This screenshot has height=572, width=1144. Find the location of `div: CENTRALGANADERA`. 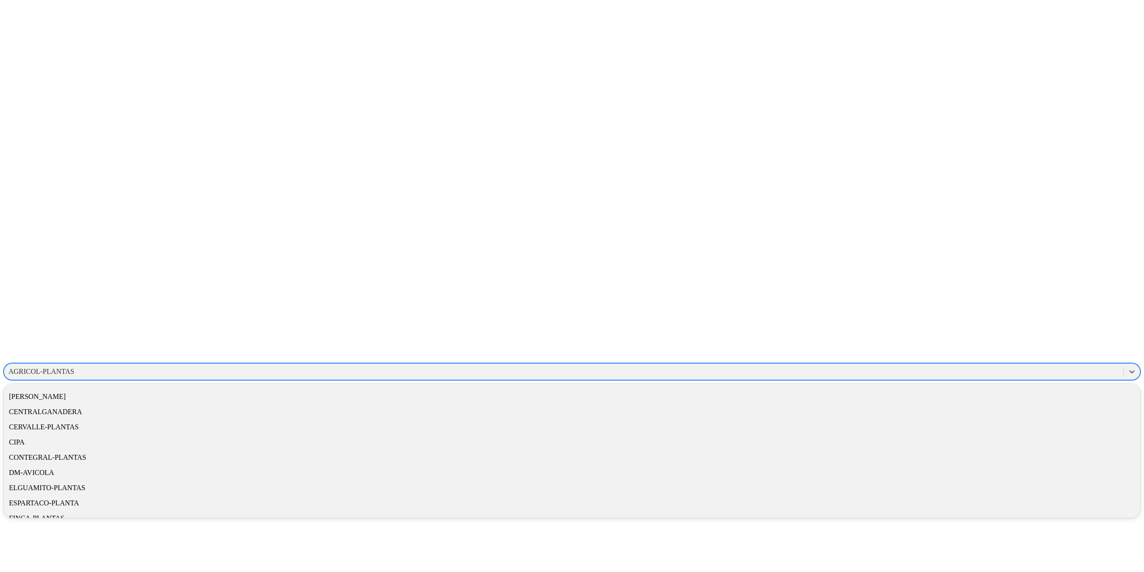

div: CENTRALGANADERA is located at coordinates (572, 412).